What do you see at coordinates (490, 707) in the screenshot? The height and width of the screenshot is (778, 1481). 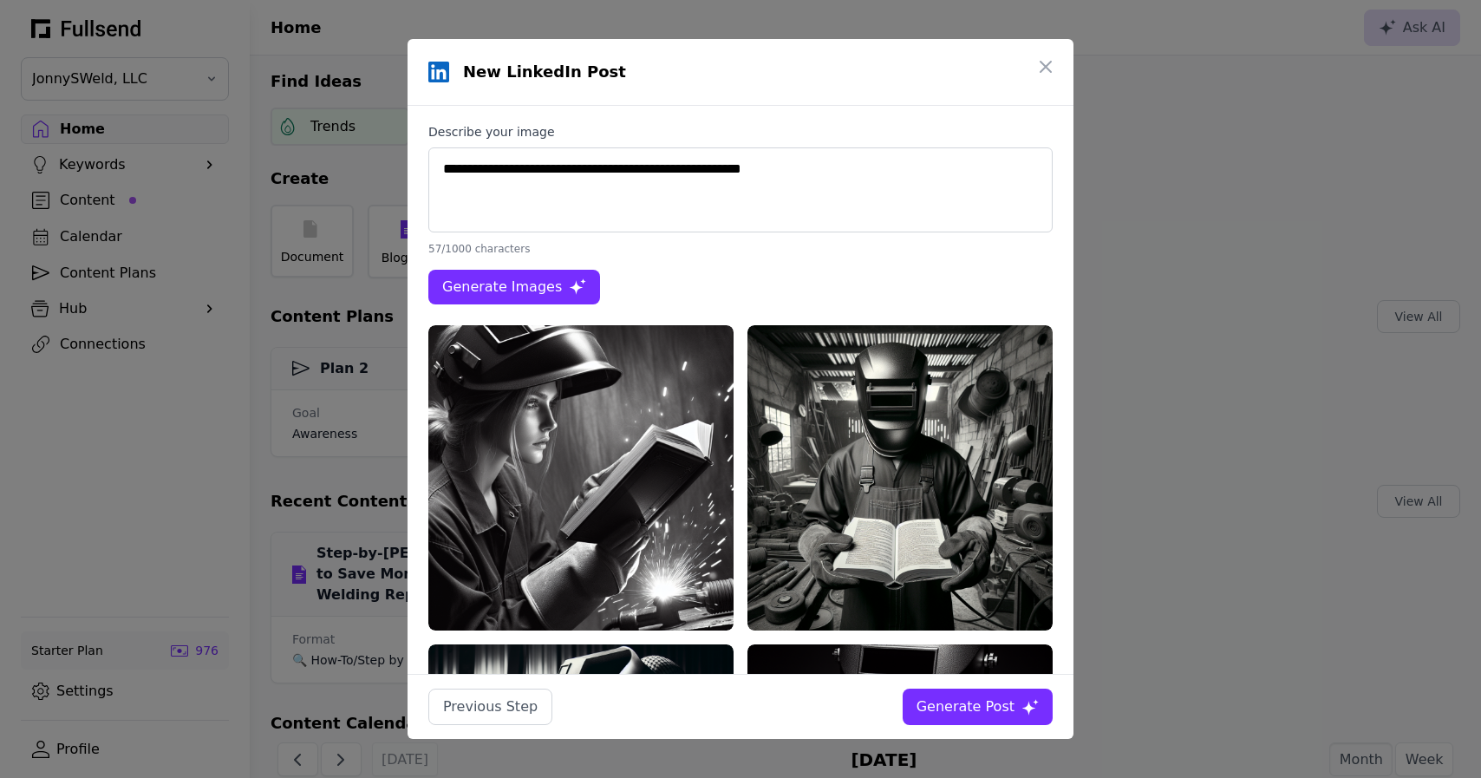 I see `div: Previous Step` at bounding box center [490, 707].